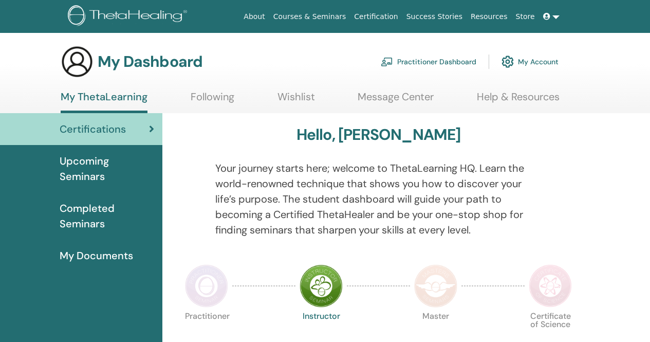 This screenshot has width=650, height=342. Describe the element at coordinates (375, 16) in the screenshot. I see `a: Certification` at that location.